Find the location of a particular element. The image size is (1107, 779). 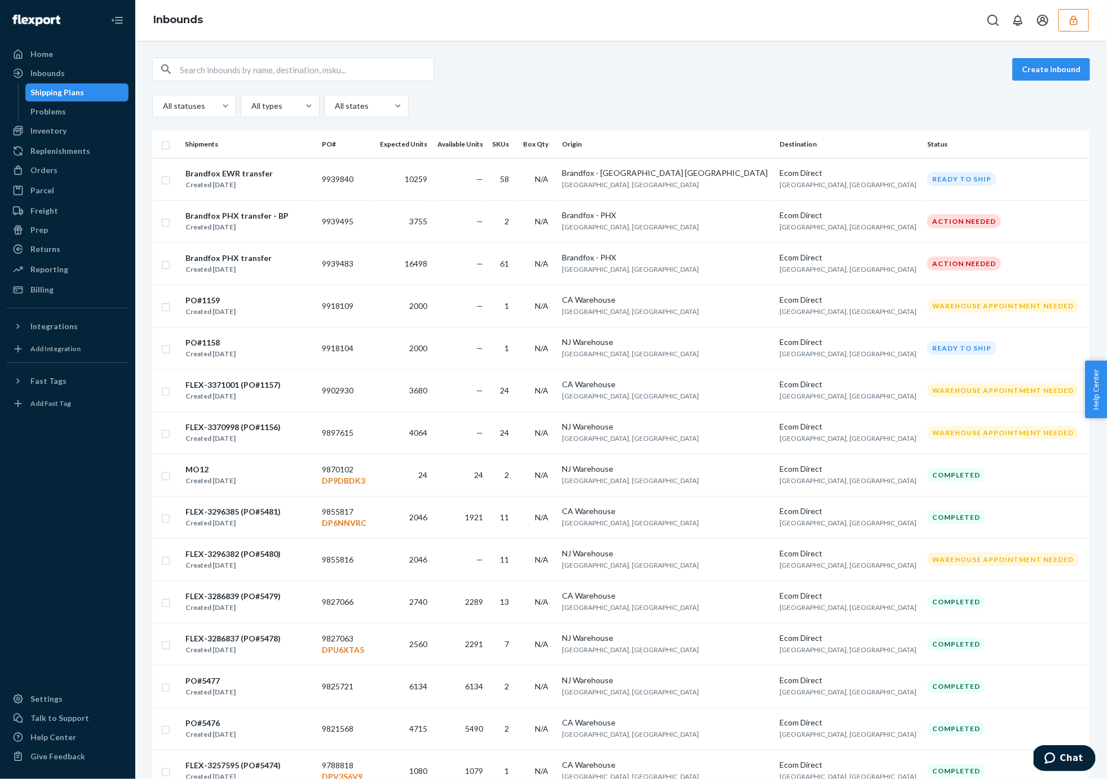

a: Problems is located at coordinates (77, 112).